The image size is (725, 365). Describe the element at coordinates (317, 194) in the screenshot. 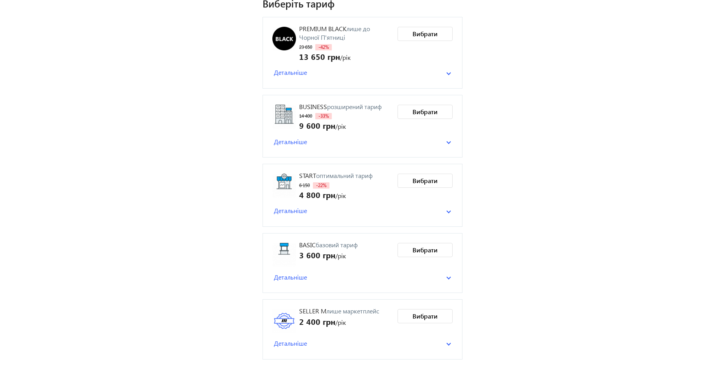

I see `span: 4 800 грн` at that location.